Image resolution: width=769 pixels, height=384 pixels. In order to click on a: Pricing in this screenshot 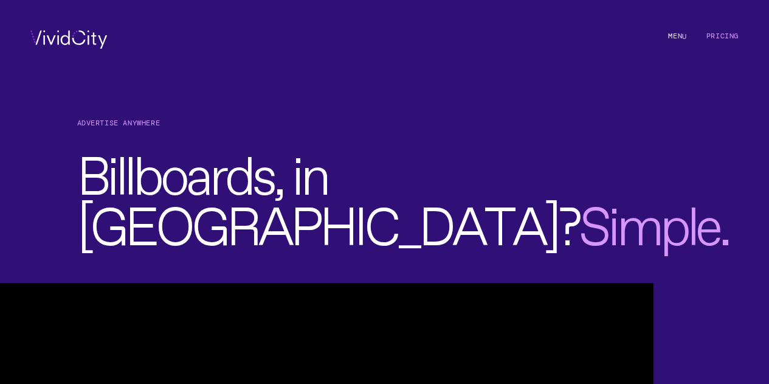, I will do `click(723, 36)`.